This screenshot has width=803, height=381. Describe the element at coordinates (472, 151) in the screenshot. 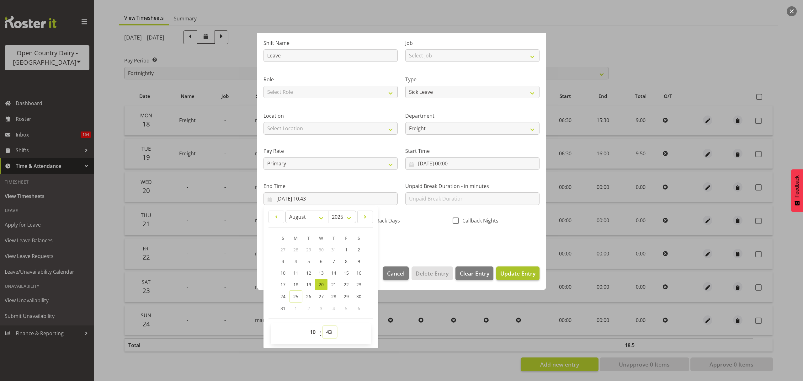

I see `label: Start Time` at that location.